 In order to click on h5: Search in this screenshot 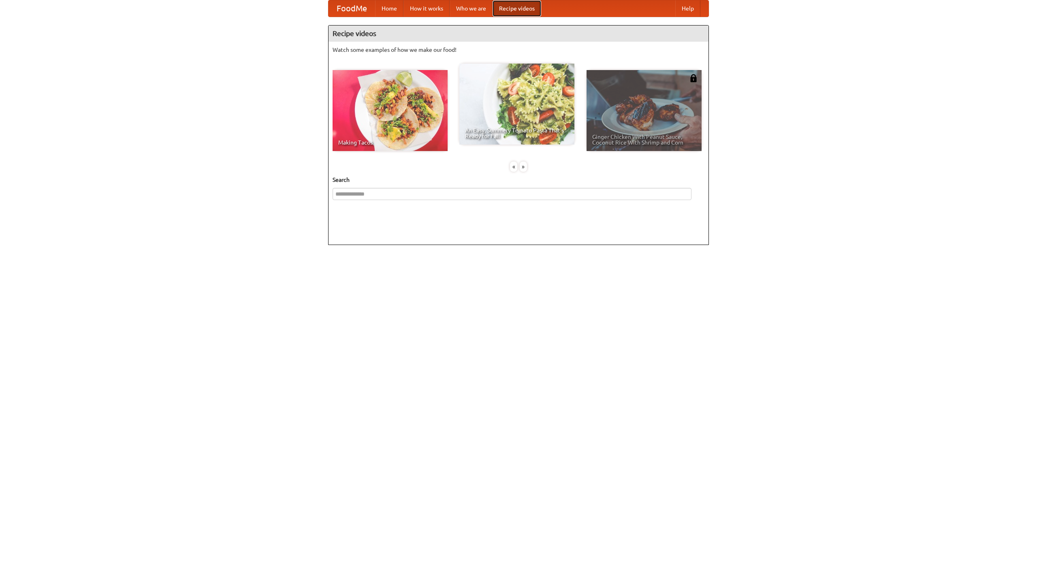, I will do `click(518, 180)`.